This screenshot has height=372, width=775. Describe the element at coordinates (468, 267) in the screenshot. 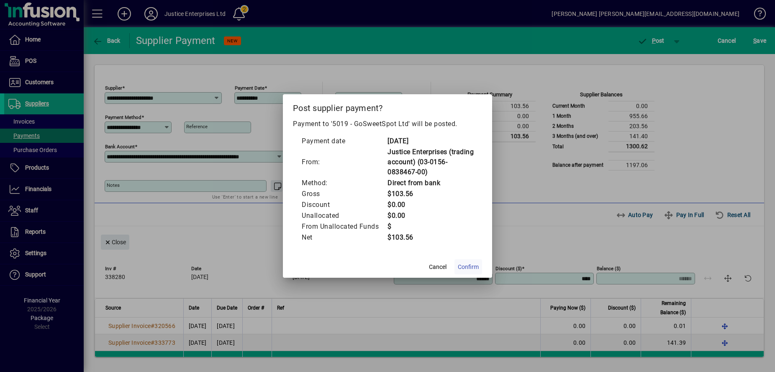

I see `span: Confirm` at that location.